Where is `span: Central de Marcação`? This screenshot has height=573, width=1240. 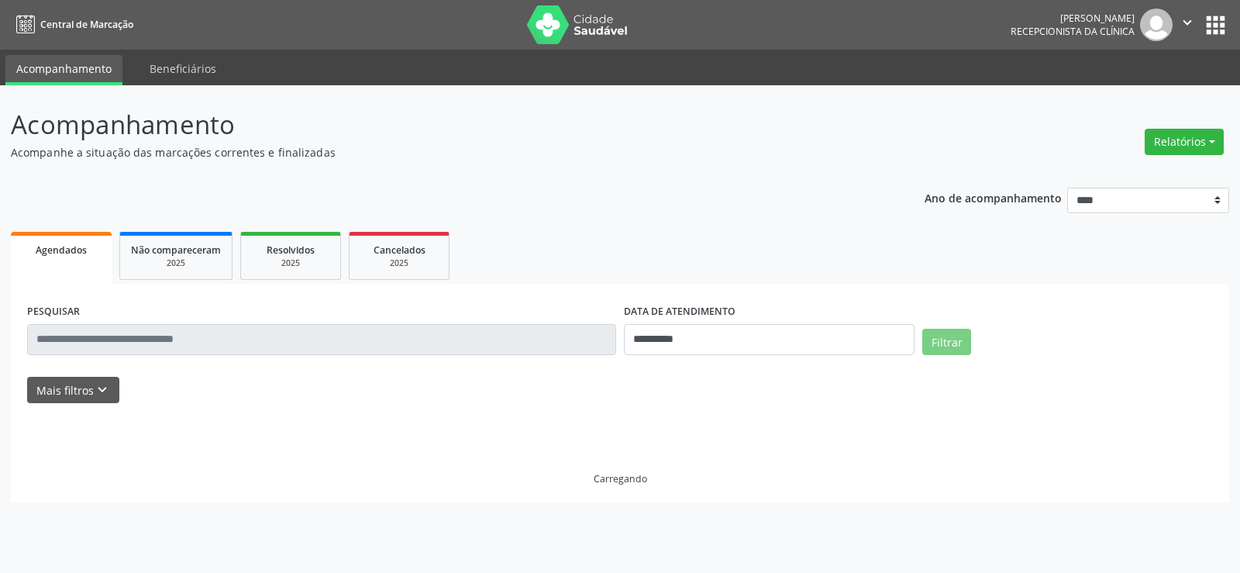
span: Central de Marcação is located at coordinates (87, 24).